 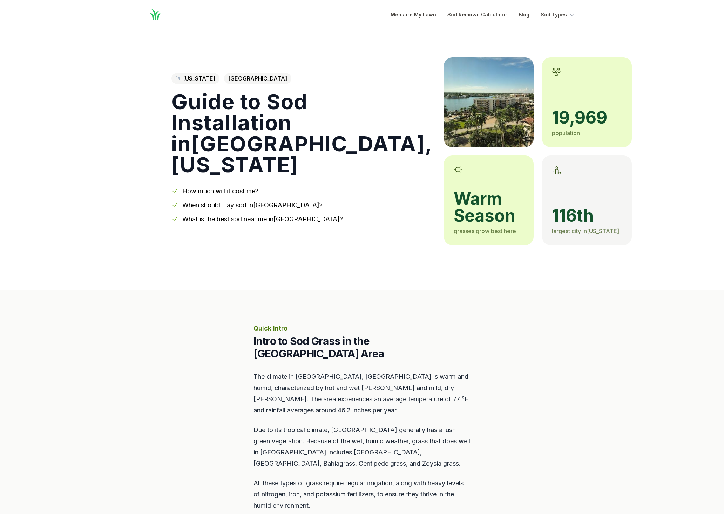 I want to click on img: A picture of Naples, so click(x=488, y=102).